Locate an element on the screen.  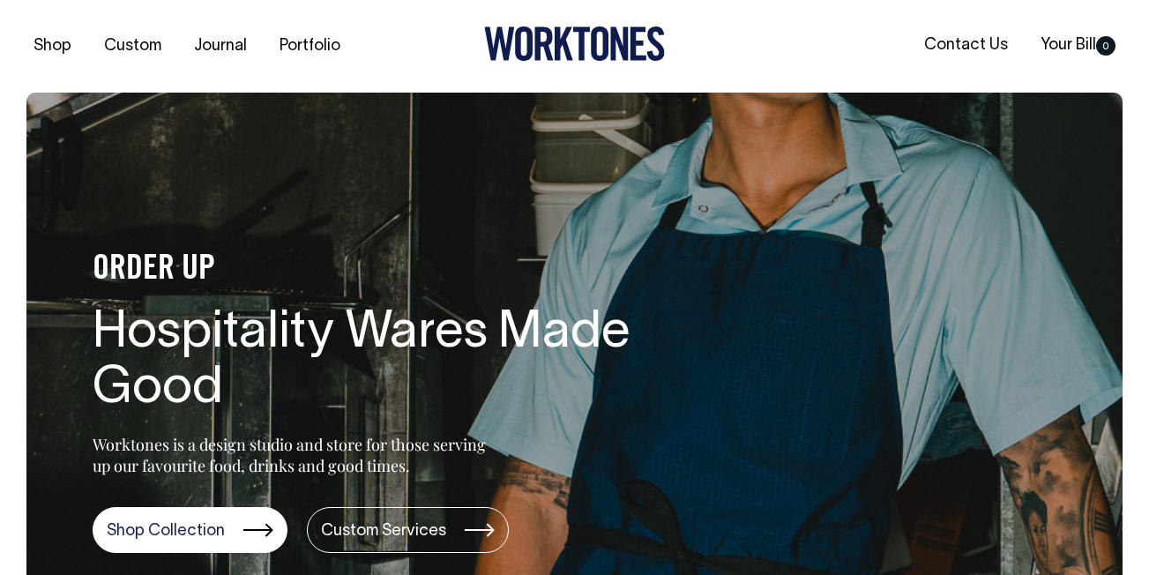
a: Your Bill0 is located at coordinates (1077, 45).